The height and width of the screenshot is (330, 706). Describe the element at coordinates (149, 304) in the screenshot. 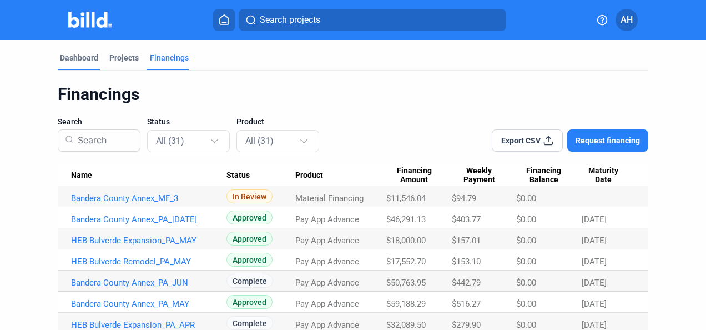

I see `a: Bandera County Annex_PA_MAY` at that location.